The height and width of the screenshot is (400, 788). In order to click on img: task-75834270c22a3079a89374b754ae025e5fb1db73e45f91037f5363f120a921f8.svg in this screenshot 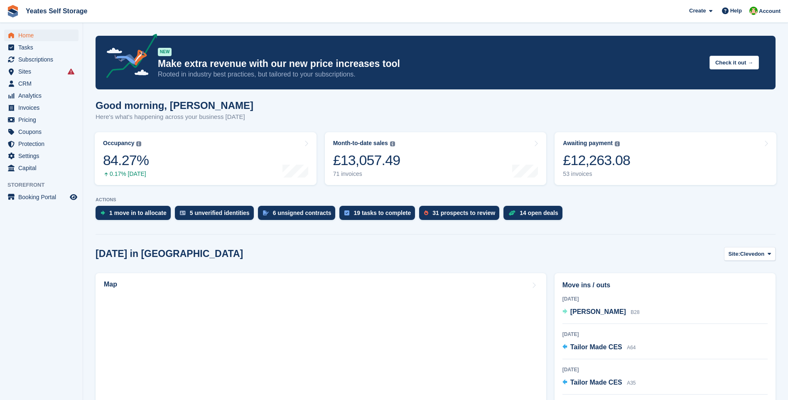, I will do `click(347, 213)`.